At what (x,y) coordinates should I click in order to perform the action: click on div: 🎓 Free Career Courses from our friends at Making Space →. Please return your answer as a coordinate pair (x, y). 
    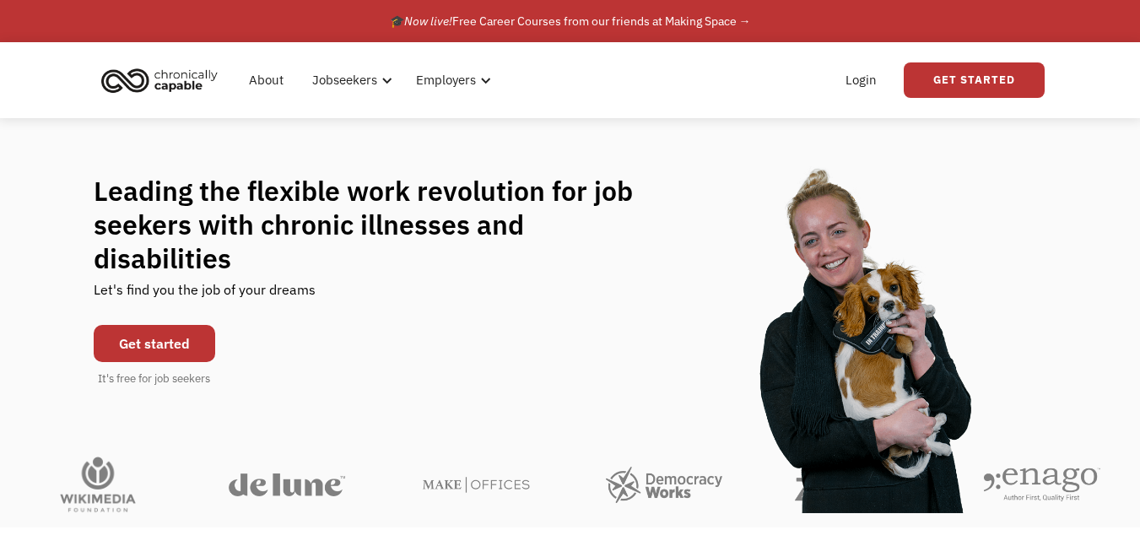
    Looking at the image, I should click on (570, 21).